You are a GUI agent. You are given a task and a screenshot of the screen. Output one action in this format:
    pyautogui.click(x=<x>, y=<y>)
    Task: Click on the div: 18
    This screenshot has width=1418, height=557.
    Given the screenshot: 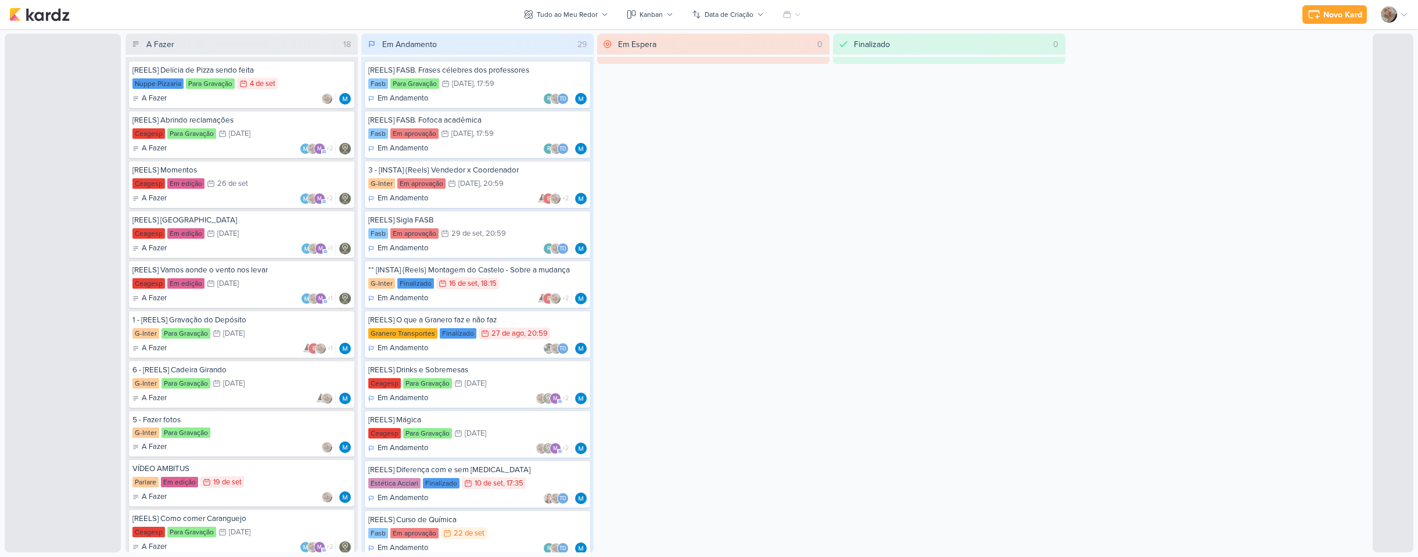 What is the action you would take?
    pyautogui.click(x=347, y=44)
    